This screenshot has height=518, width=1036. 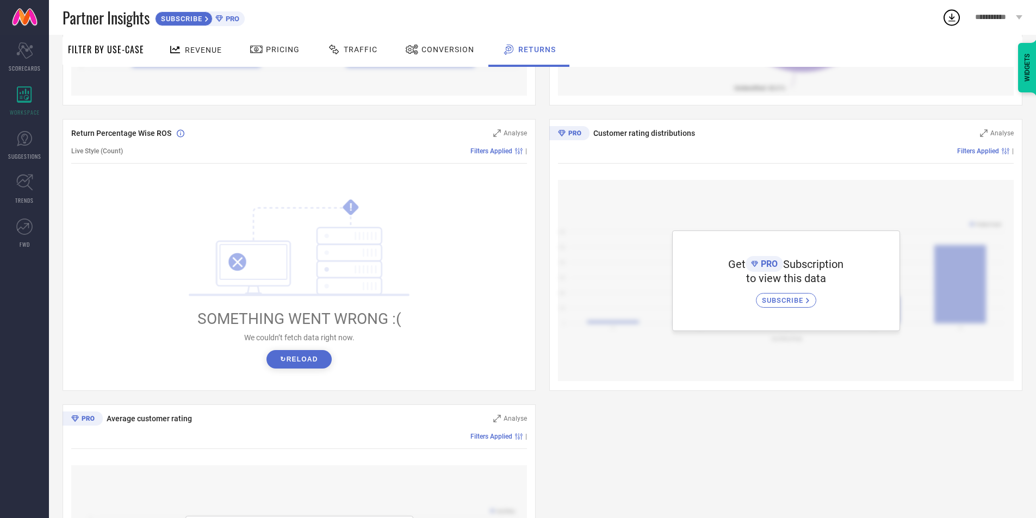 I want to click on span: WORKSPACE, so click(x=24, y=112).